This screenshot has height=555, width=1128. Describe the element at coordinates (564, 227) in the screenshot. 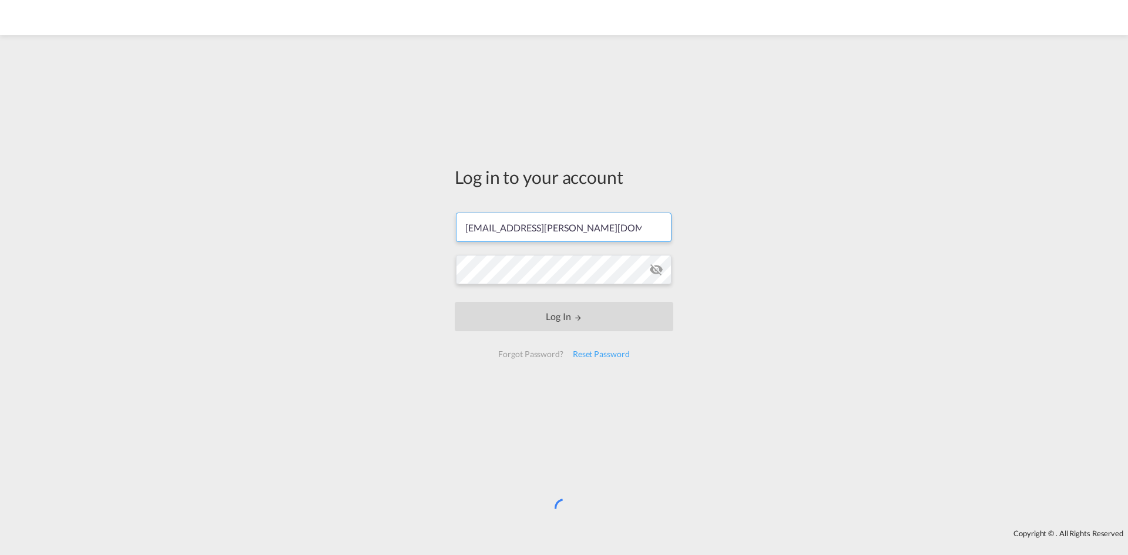

I see `input: Enter email/phone number` at that location.